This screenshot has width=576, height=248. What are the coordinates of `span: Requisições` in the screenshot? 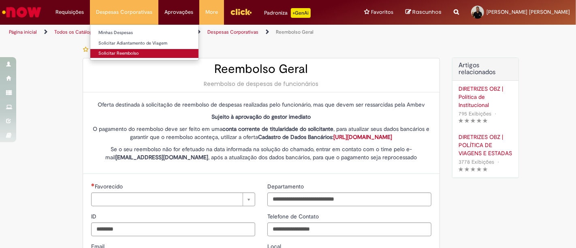 It's located at (70, 12).